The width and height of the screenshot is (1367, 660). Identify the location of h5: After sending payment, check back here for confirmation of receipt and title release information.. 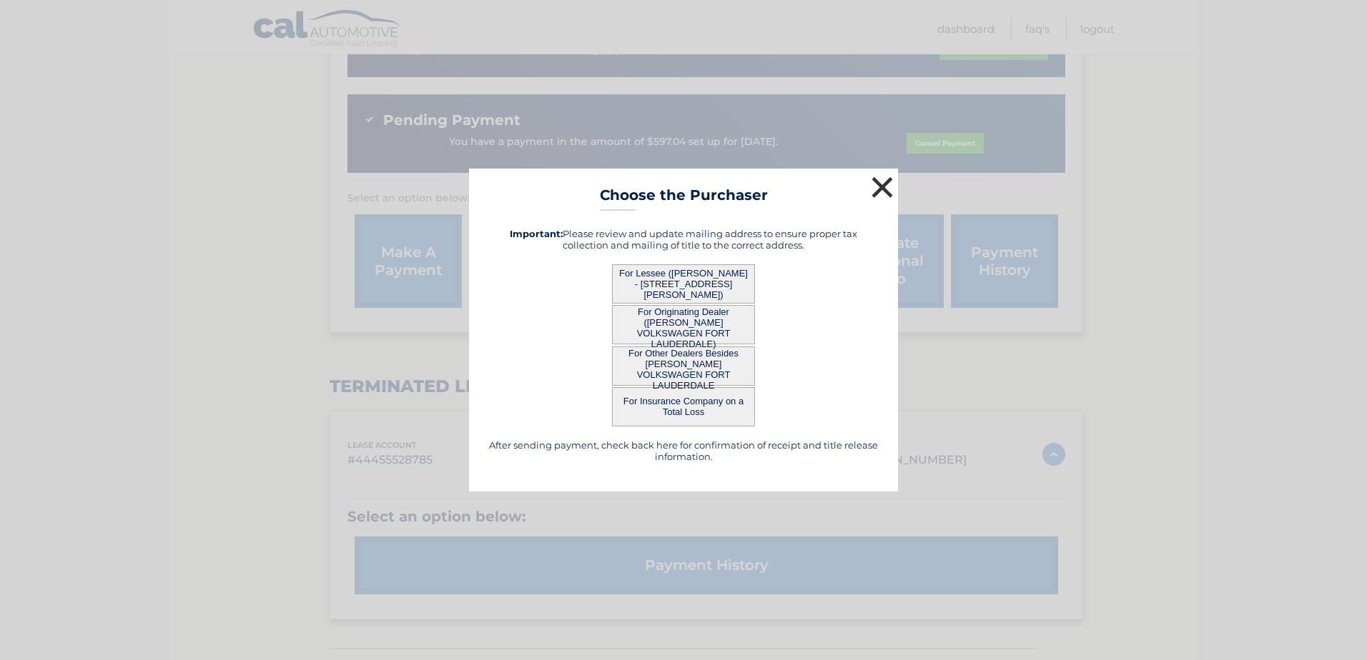
(683, 451).